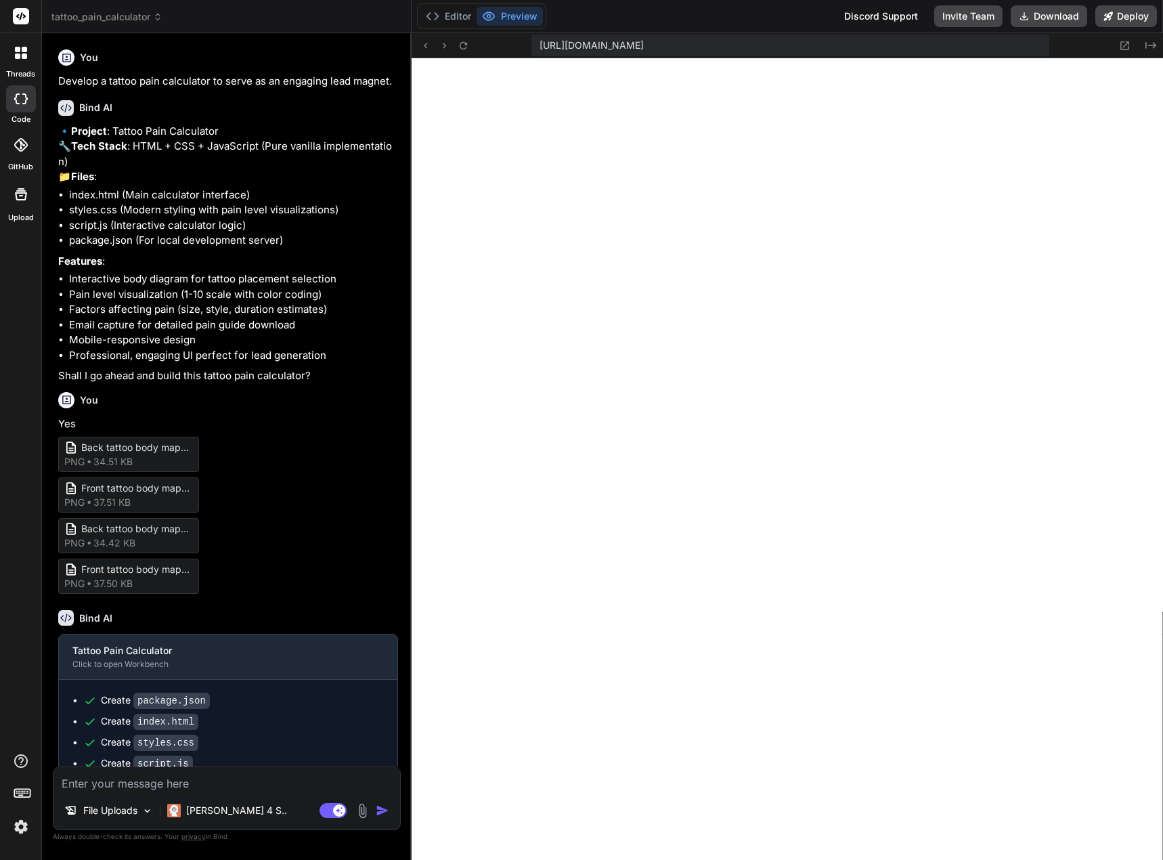  What do you see at coordinates (362, 811) in the screenshot?
I see `img: attachment` at bounding box center [362, 811].